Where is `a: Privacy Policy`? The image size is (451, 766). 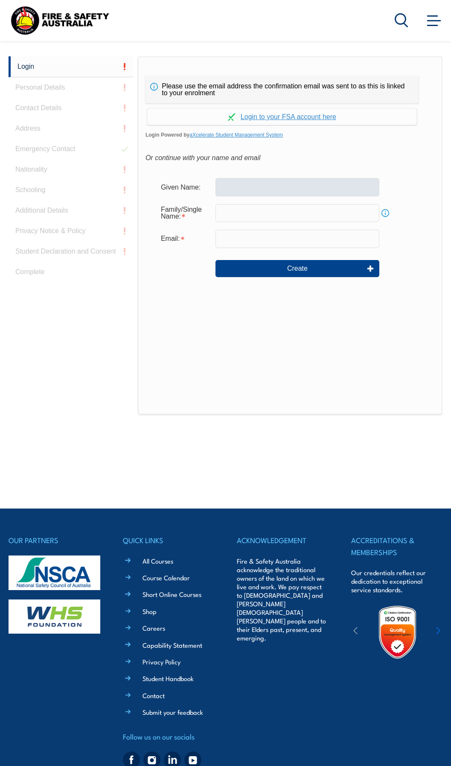
a: Privacy Policy is located at coordinates (161, 661).